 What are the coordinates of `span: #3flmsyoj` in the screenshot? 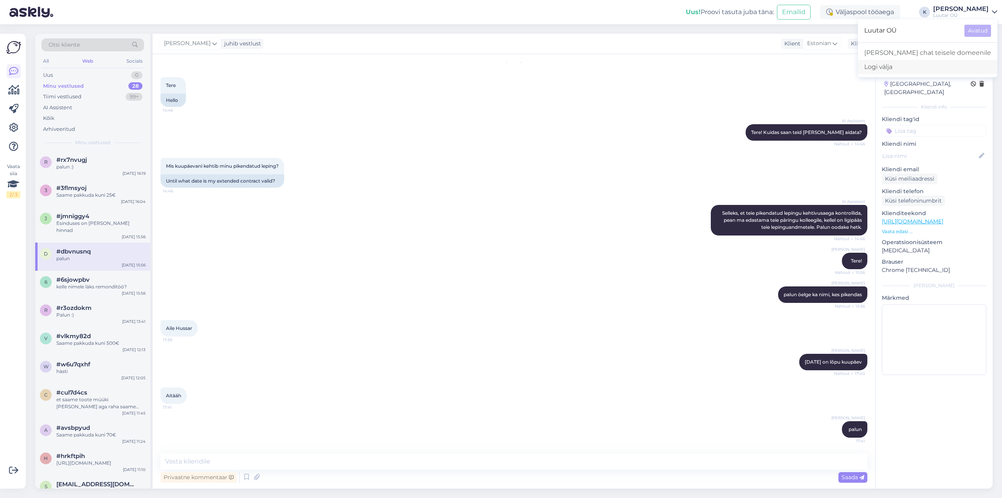 It's located at (71, 188).